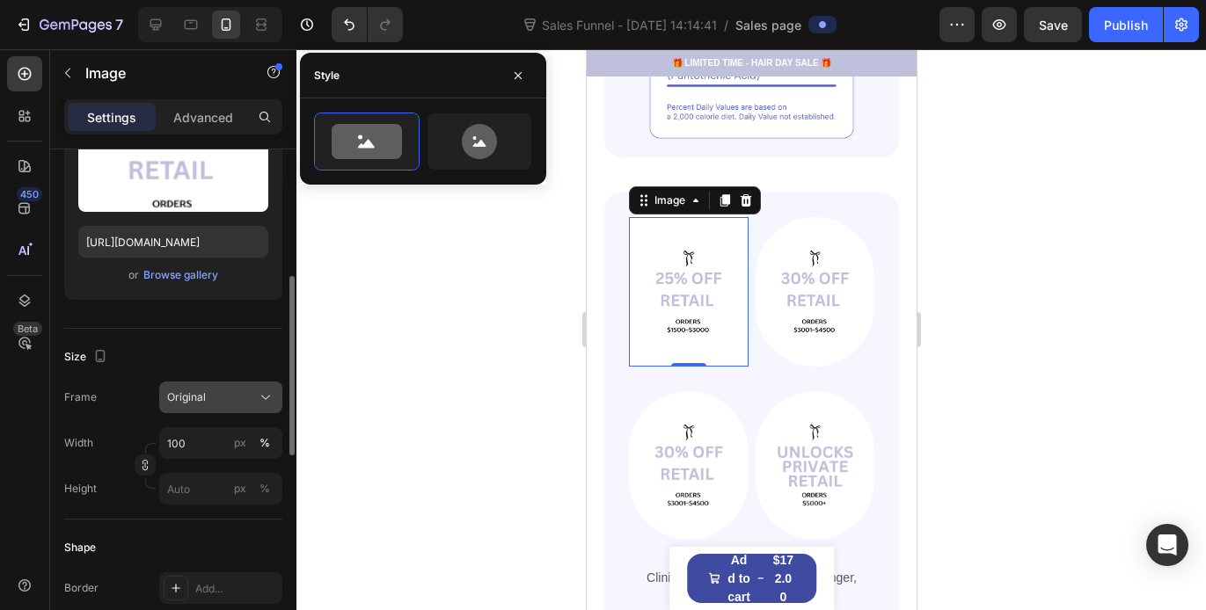 The height and width of the screenshot is (610, 1206). Describe the element at coordinates (83, 151) in the screenshot. I see `div: Image` at that location.